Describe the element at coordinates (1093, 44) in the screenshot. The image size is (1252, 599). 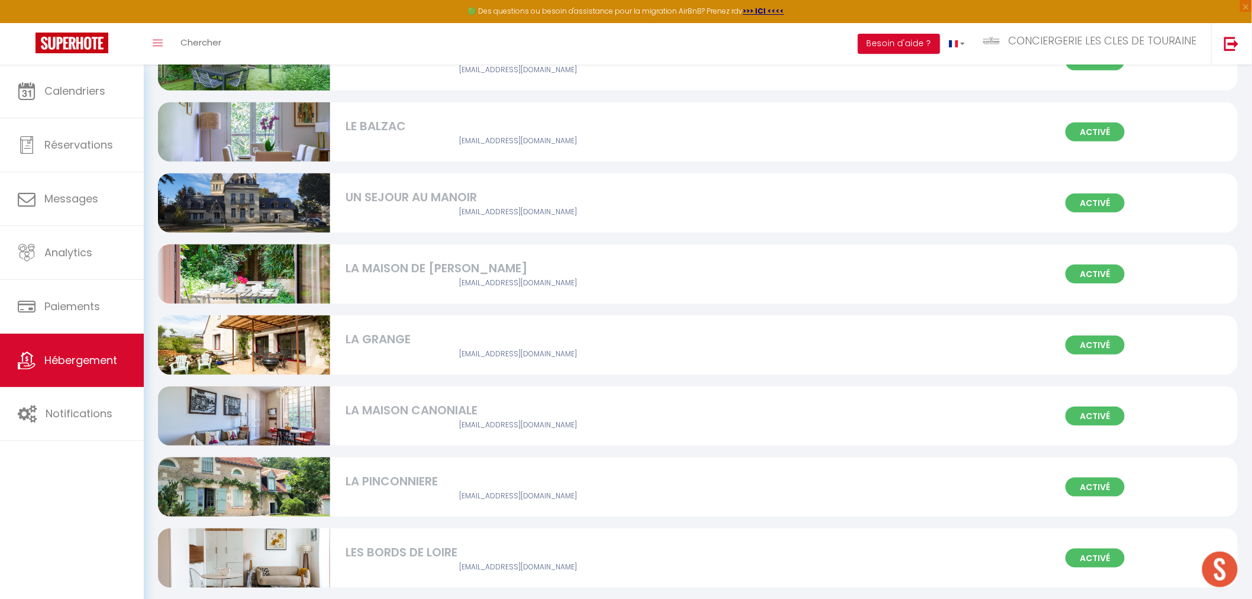
I see `a: ... CONCIERGERIE LES CLES DE TOURAINE` at that location.